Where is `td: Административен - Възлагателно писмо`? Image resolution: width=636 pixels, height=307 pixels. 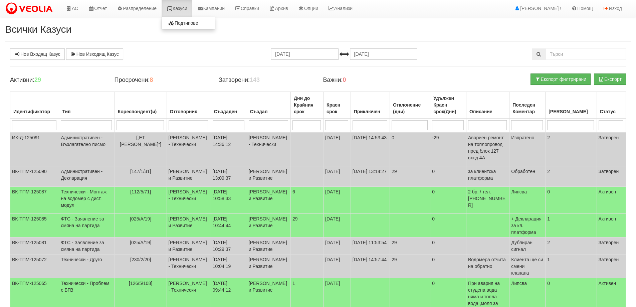
td: Административен - Възлагателно писмо is located at coordinates (87, 149).